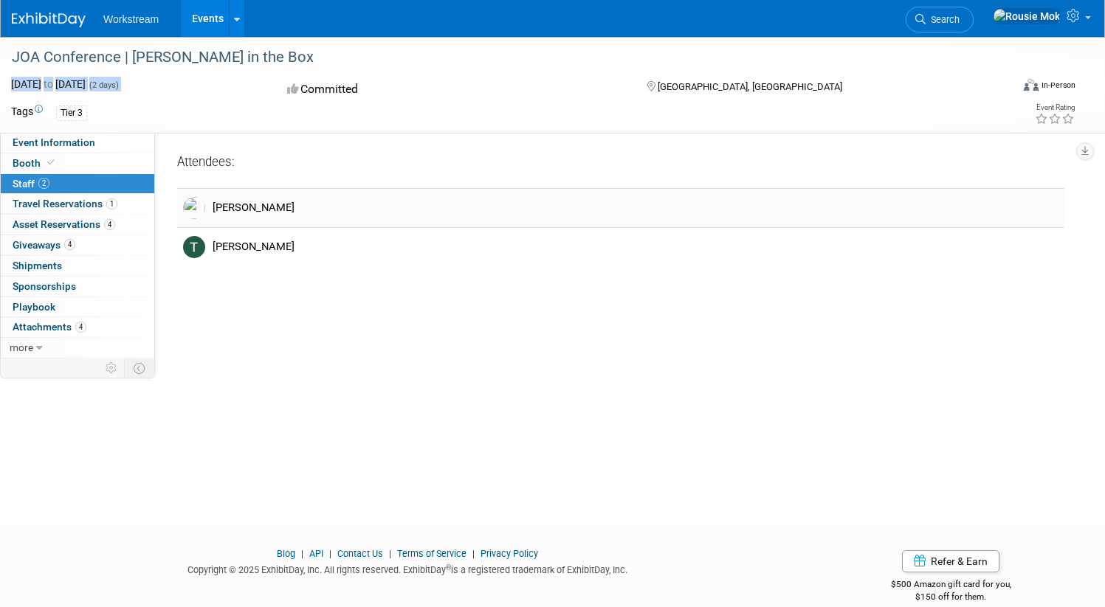 The width and height of the screenshot is (1105, 607). What do you see at coordinates (63, 224) in the screenshot?
I see `span: Asset Reservations` at bounding box center [63, 224].